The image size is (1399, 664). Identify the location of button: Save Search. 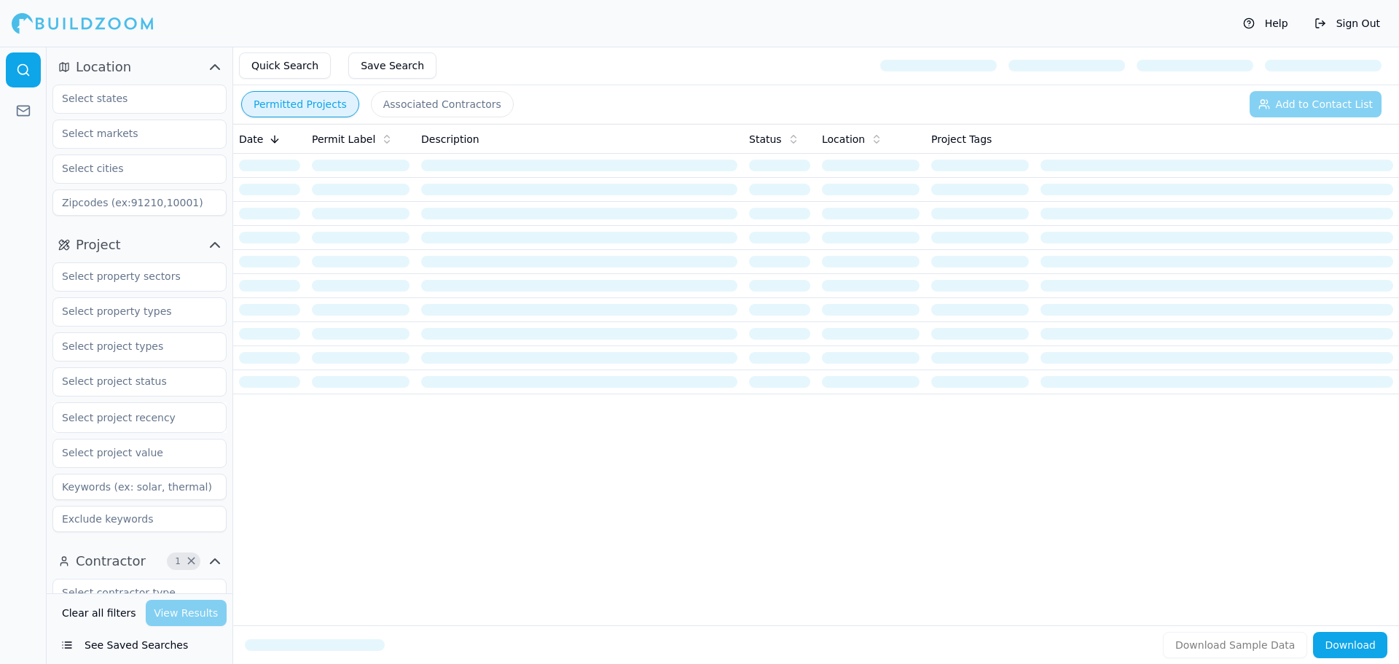
(392, 66).